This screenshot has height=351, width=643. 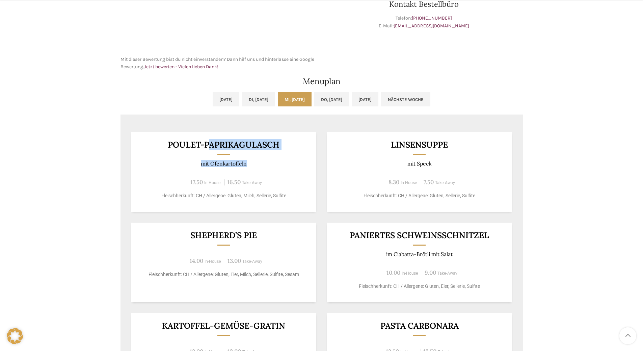 I want to click on p: Telefon: E-Mail:, so click(x=424, y=22).